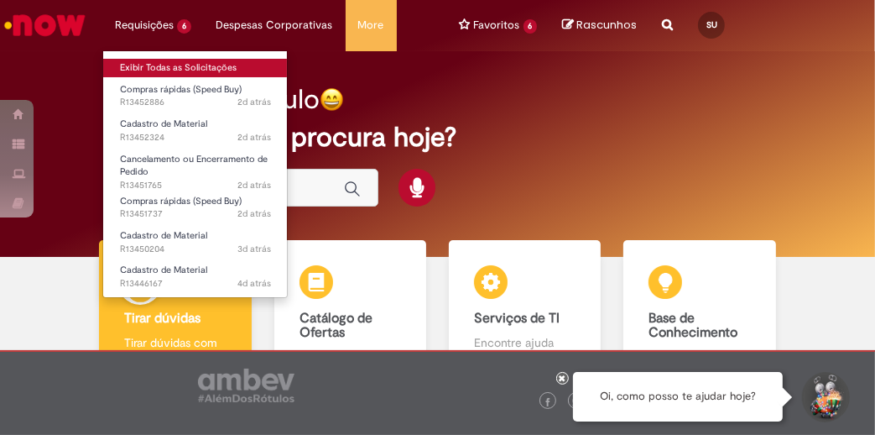 The image size is (875, 435). Describe the element at coordinates (497, 25) in the screenshot. I see `span: Favoritos` at that location.